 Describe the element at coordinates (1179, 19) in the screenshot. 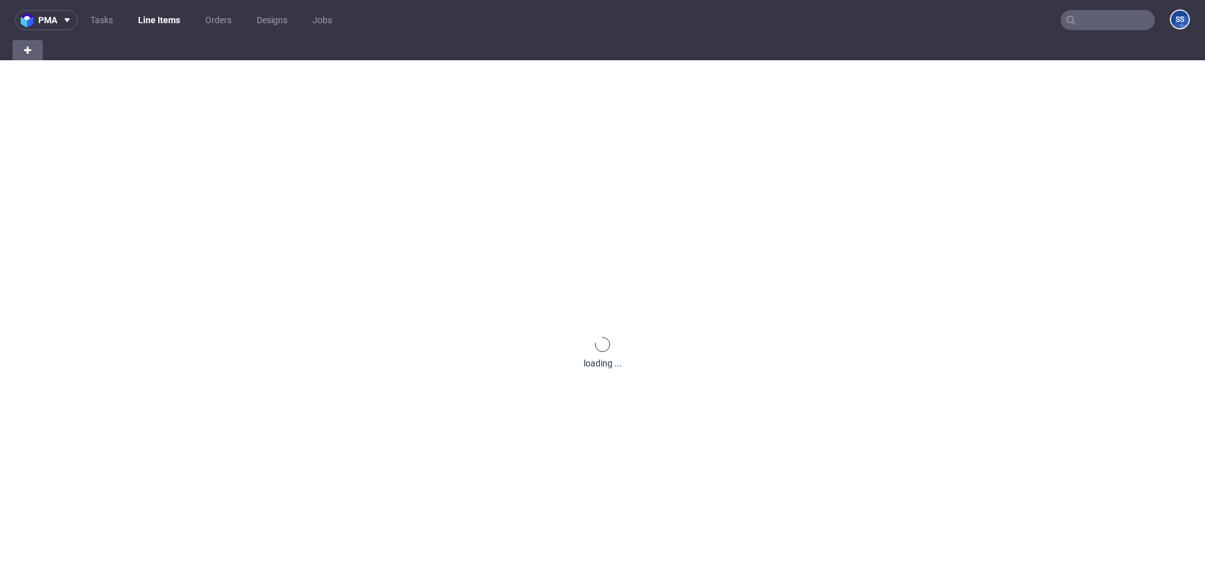

I see `figcaption: SS` at that location.